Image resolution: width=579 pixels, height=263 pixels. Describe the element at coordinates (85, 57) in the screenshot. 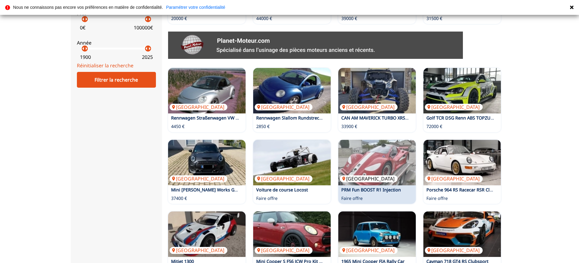

I see `p: 1900` at that location.